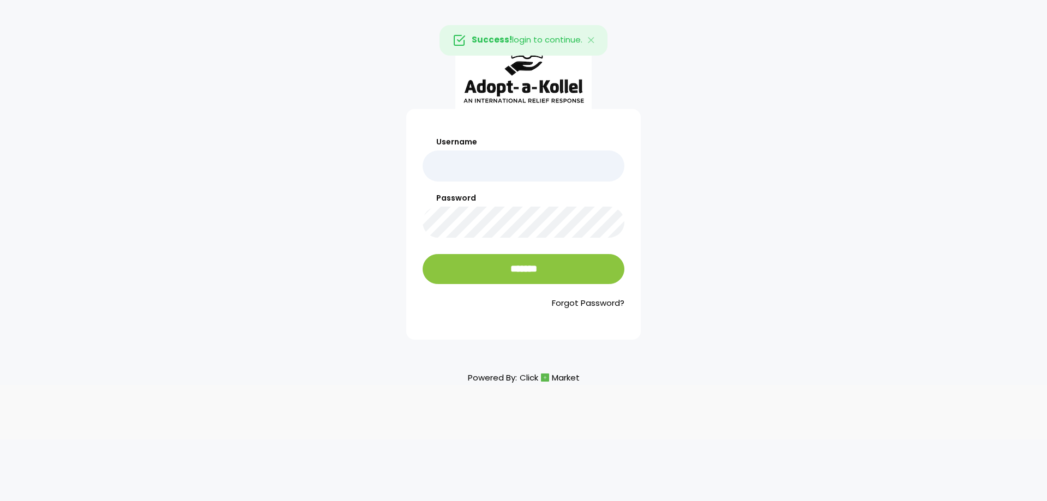 Image resolution: width=1047 pixels, height=501 pixels. Describe the element at coordinates (524, 378) in the screenshot. I see `p: Powered By:` at that location.